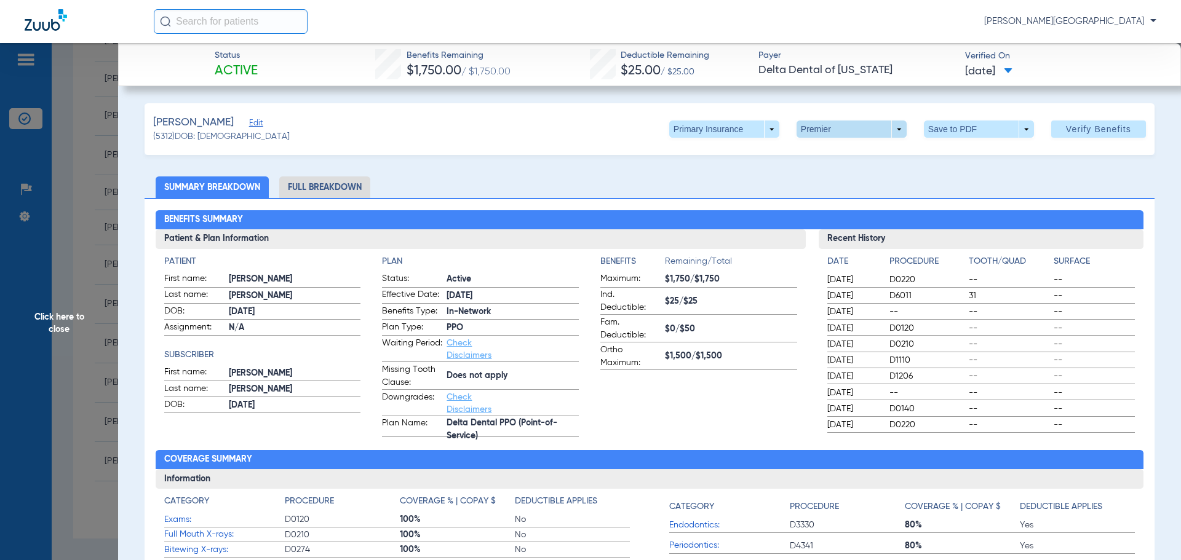 Image resolution: width=1181 pixels, height=560 pixels. I want to click on h3: Recent History, so click(981, 239).